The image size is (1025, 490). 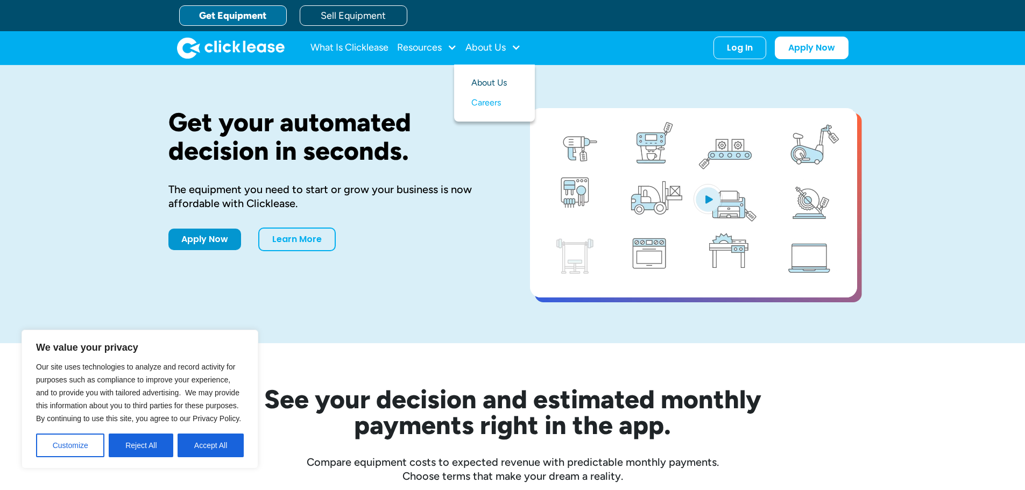 I want to click on p: We value your privacy, so click(x=140, y=348).